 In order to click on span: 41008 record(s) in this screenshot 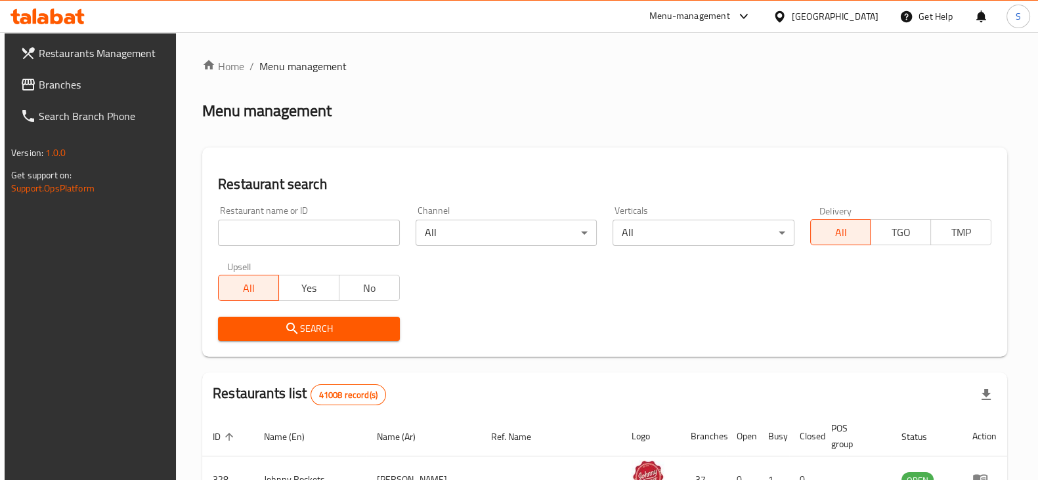, I will do `click(348, 395)`.